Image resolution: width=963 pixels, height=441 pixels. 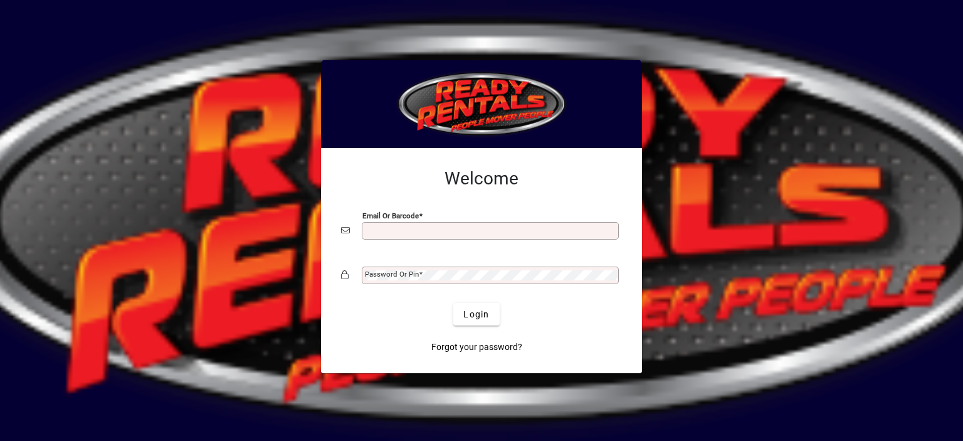 I want to click on h2: Welcome, so click(x=482, y=179).